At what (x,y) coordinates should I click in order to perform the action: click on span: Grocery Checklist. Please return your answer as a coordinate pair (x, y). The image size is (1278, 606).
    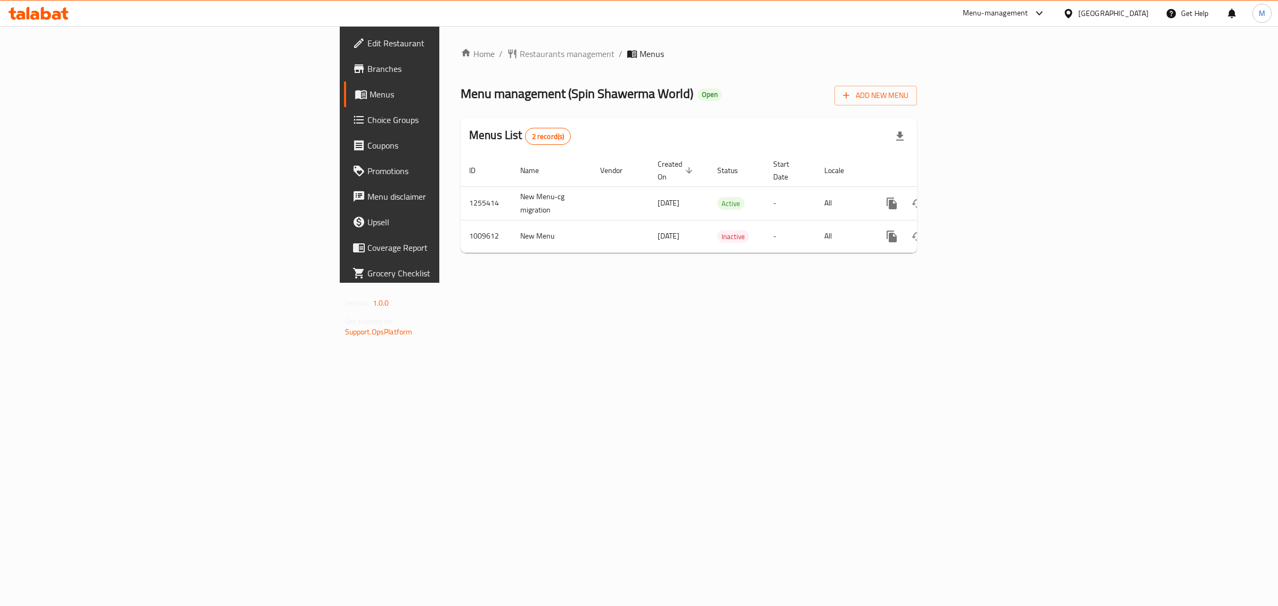
    Looking at the image, I should click on (456, 273).